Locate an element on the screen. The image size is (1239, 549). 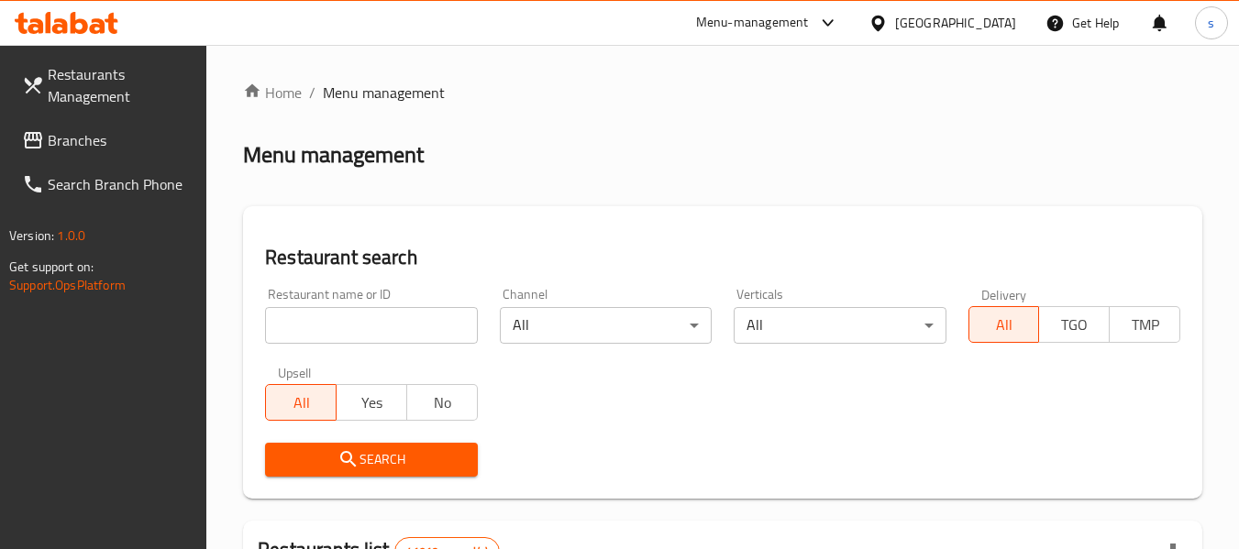
span: Branches is located at coordinates (120, 140).